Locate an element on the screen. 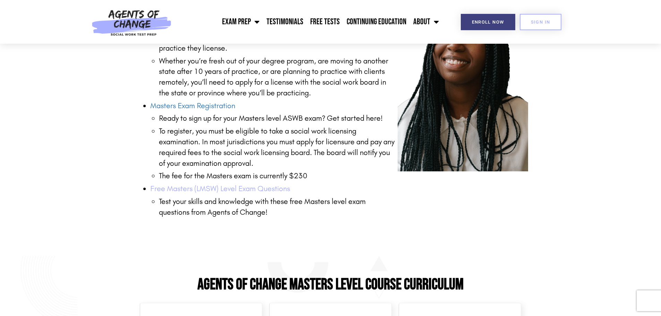 The width and height of the screenshot is (661, 316). p: Whether you’re fresh out of your degree program, are moving to another state after 10 years of pr... is located at coordinates (278, 77).